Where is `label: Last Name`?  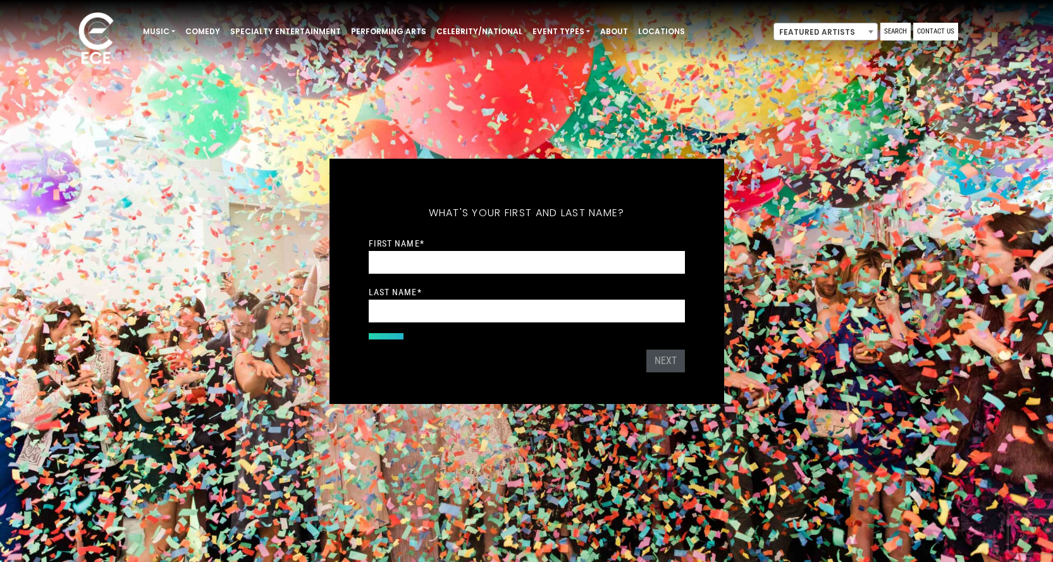 label: Last Name is located at coordinates (395, 292).